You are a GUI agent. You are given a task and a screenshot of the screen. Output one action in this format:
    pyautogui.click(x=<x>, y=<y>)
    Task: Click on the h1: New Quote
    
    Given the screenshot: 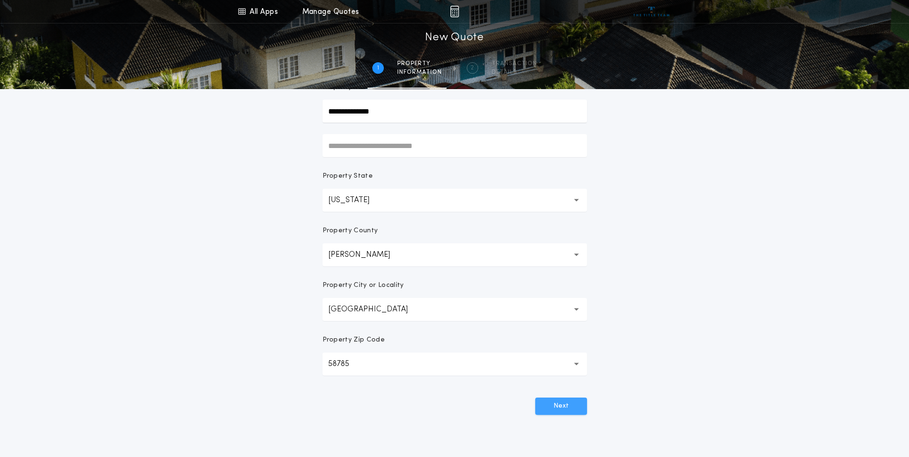 What is the action you would take?
    pyautogui.click(x=454, y=38)
    